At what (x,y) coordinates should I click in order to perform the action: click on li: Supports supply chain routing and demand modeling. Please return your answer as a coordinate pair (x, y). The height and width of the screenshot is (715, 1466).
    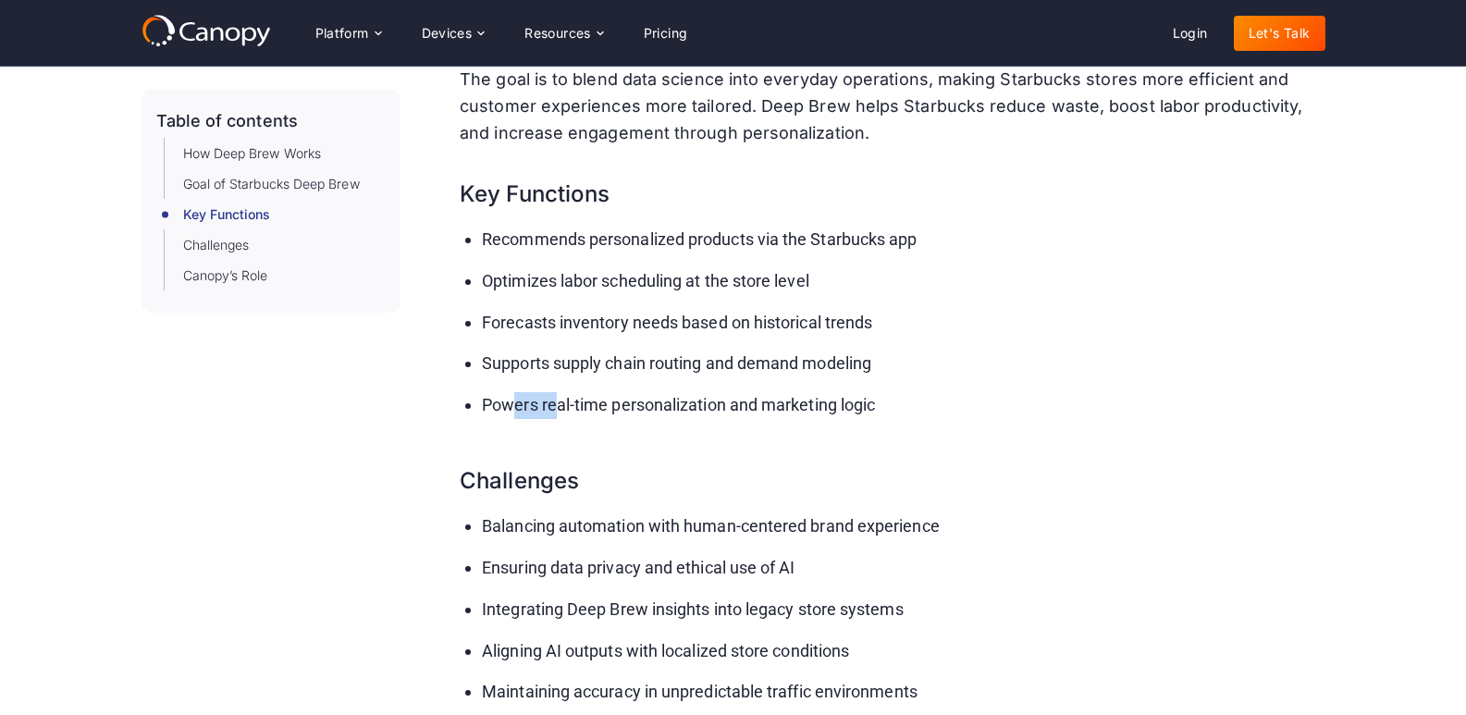
    Looking at the image, I should click on (903, 363).